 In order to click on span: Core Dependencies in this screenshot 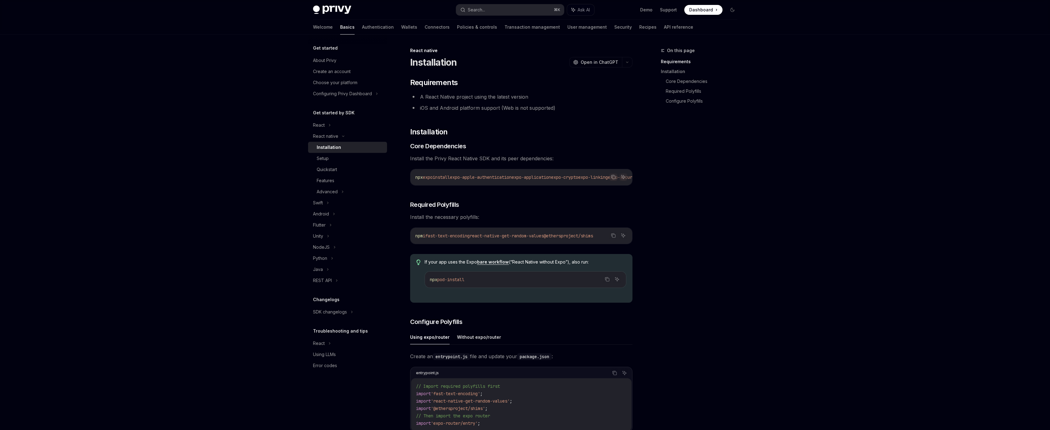, I will do `click(438, 146)`.